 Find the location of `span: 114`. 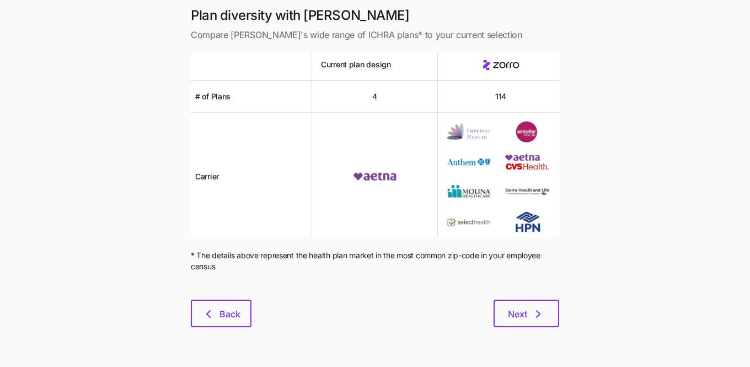

span: 114 is located at coordinates (501, 96).